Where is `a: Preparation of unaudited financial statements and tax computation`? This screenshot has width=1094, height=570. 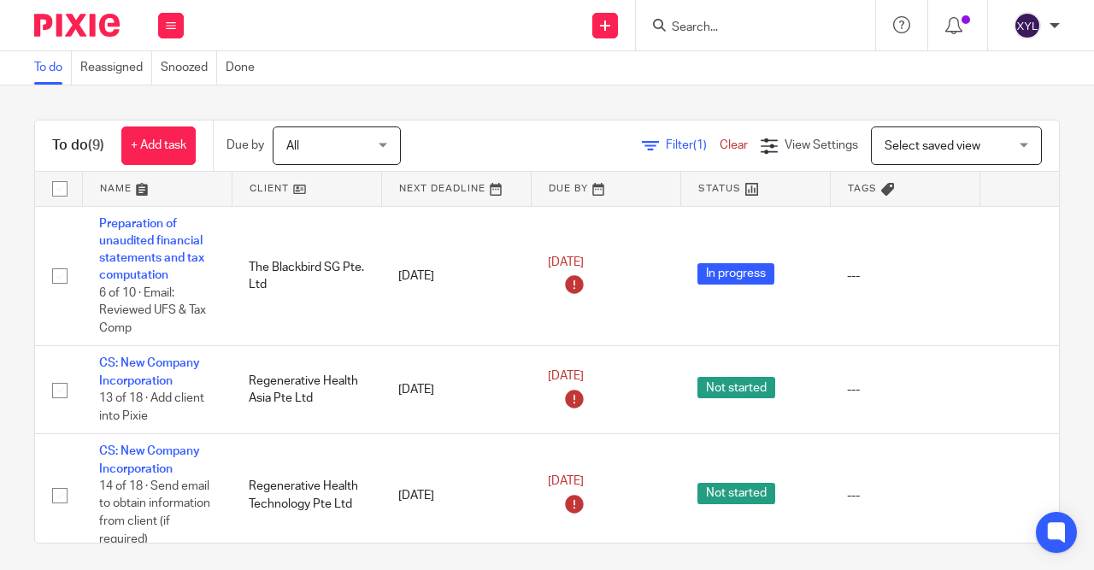 a: Preparation of unaudited financial statements and tax computation is located at coordinates (151, 250).